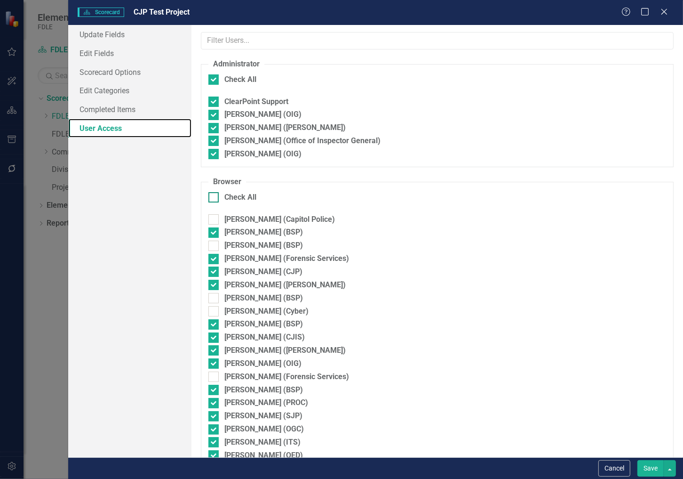 Image resolution: width=683 pixels, height=479 pixels. I want to click on a: Completed Items, so click(129, 109).